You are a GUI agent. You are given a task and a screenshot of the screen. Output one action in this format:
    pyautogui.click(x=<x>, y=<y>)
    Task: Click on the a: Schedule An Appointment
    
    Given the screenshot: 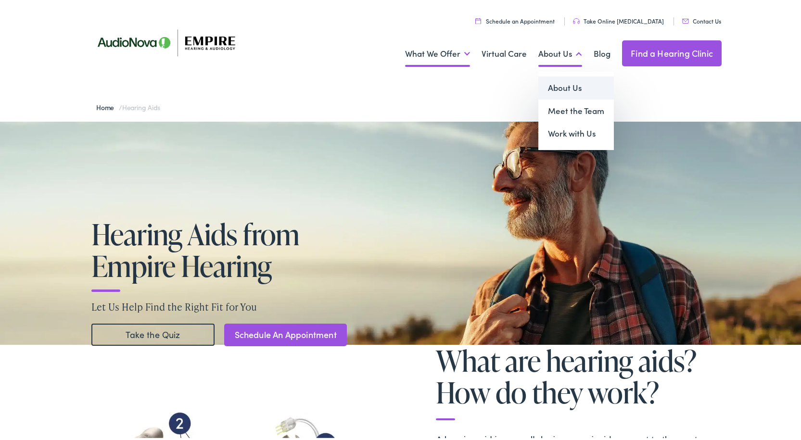 What is the action you would take?
    pyautogui.click(x=285, y=333)
    